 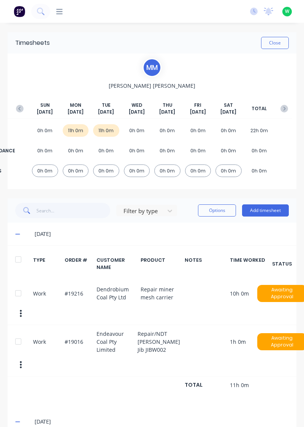 I want to click on div: TYPE, so click(x=47, y=264).